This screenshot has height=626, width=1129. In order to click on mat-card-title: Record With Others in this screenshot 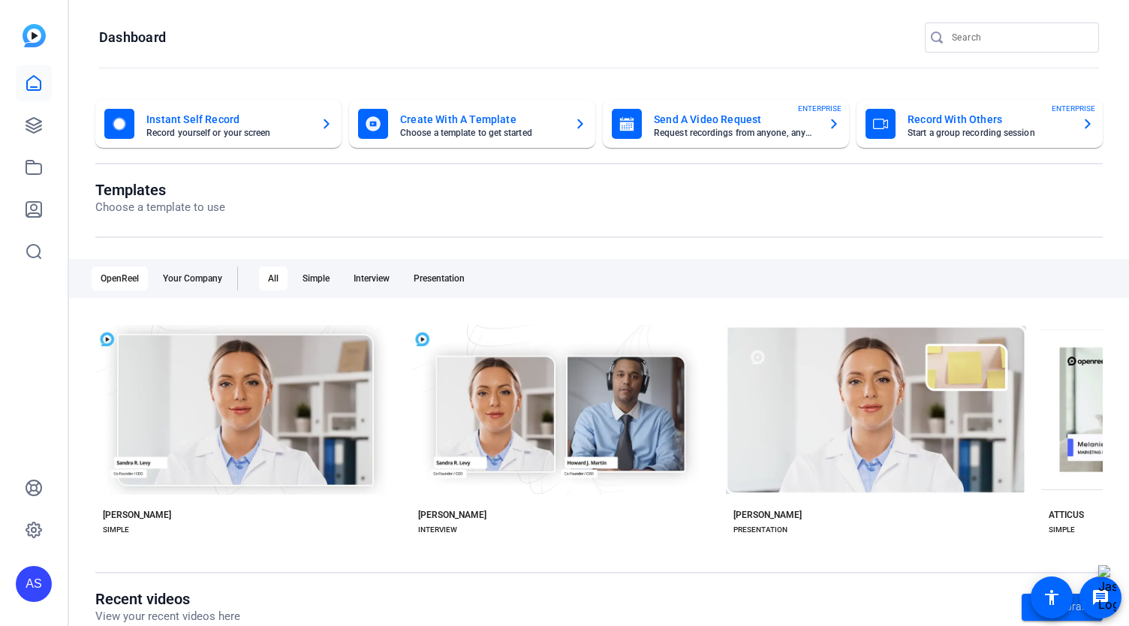, I will do `click(988, 119)`.